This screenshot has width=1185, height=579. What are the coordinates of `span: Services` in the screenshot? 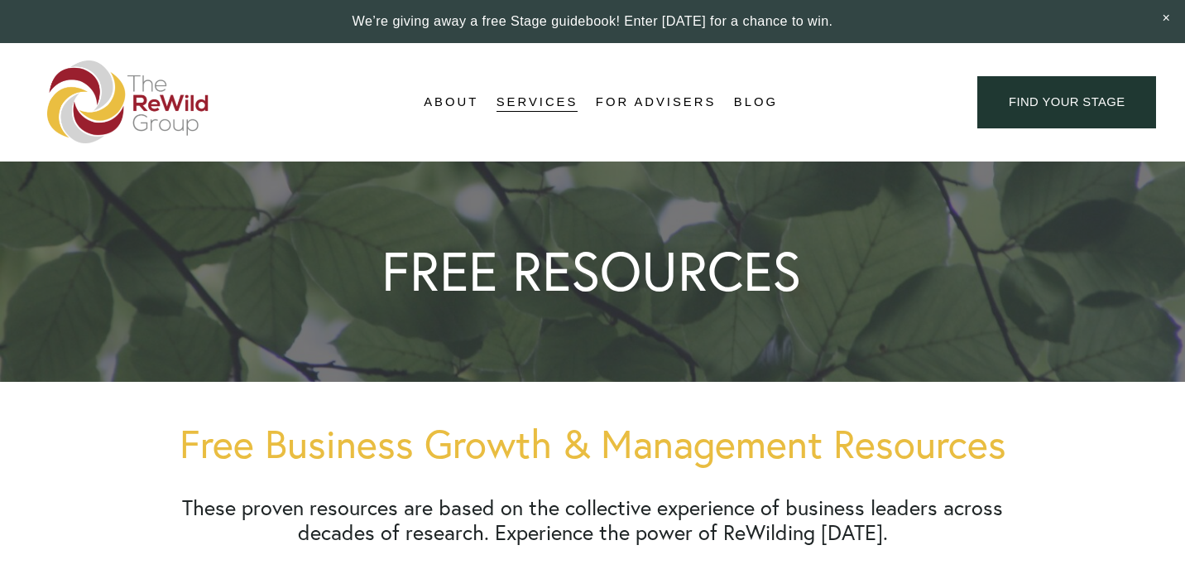 It's located at (537, 102).